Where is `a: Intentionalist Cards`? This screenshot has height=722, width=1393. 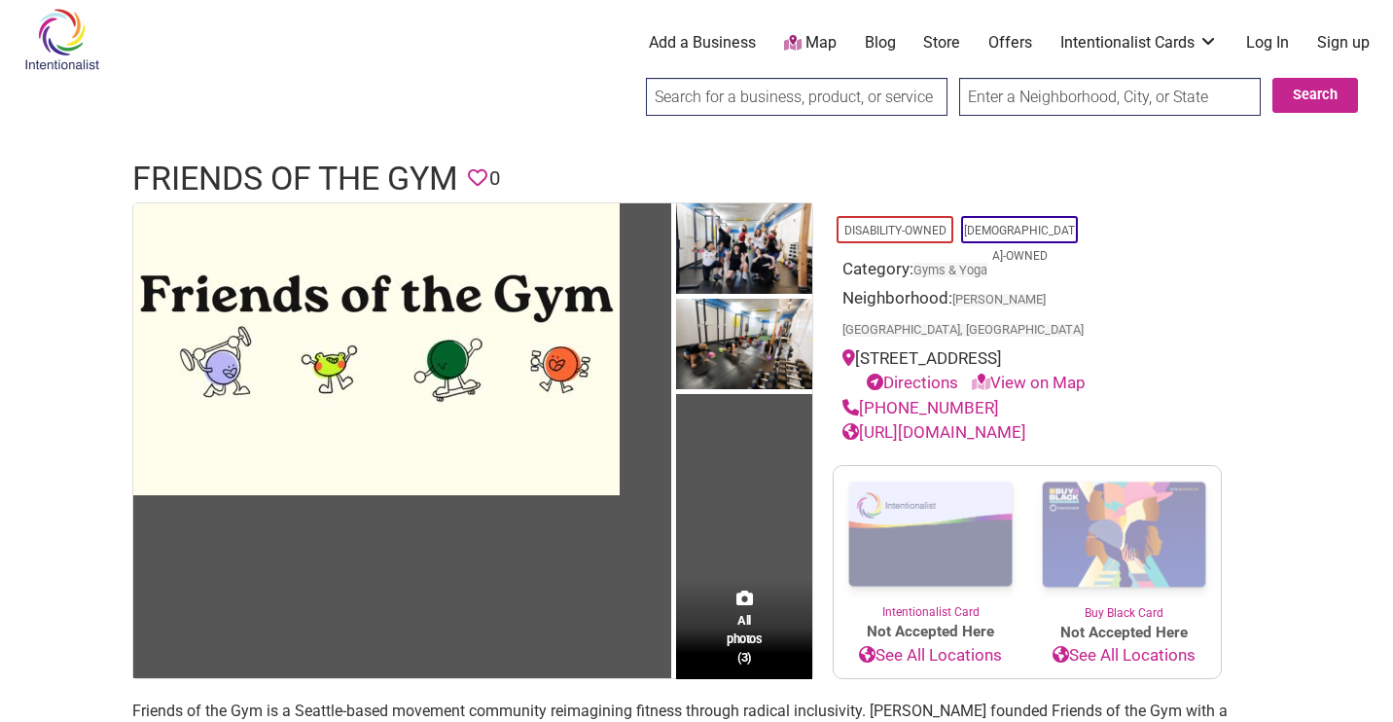
a: Intentionalist Cards is located at coordinates (1140, 43).